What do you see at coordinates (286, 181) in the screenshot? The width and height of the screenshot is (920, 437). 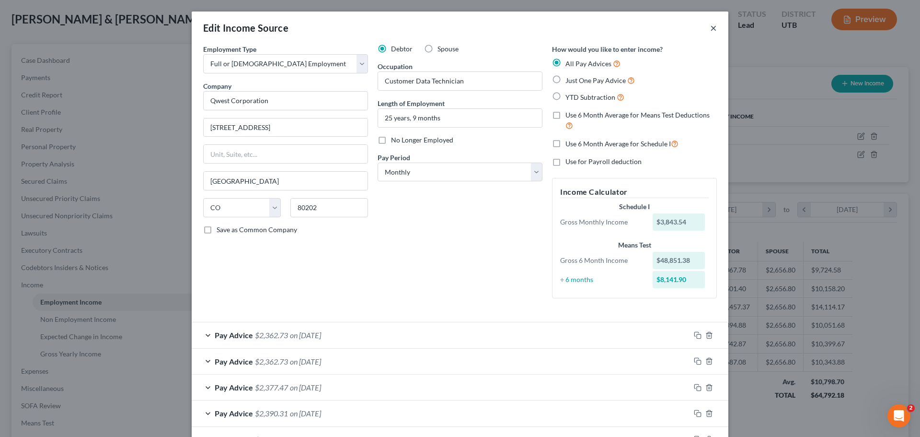 I see `input: Enter city...` at bounding box center [286, 181].